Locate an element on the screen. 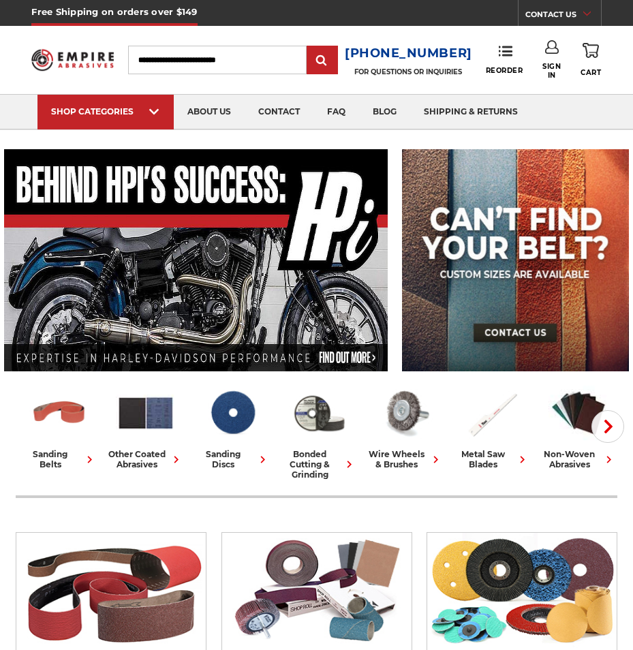 Image resolution: width=633 pixels, height=650 pixels. img: Non-woven Abrasives is located at coordinates (579, 413).